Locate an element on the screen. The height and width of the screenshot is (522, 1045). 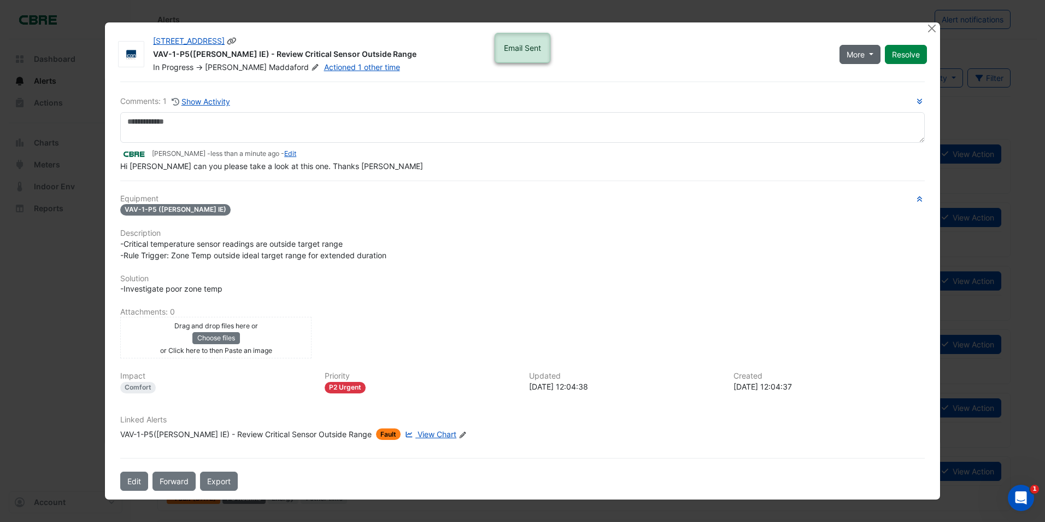
button: Resolve is located at coordinates (906, 54).